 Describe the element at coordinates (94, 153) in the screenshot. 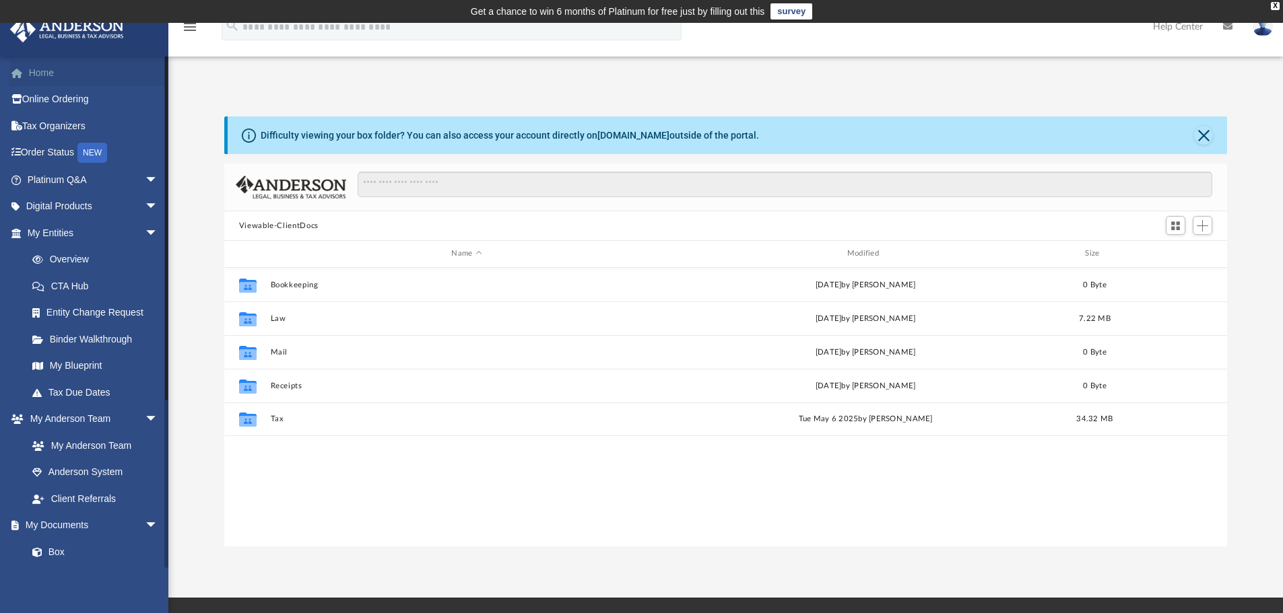

I see `a: Order StatusNEW` at that location.